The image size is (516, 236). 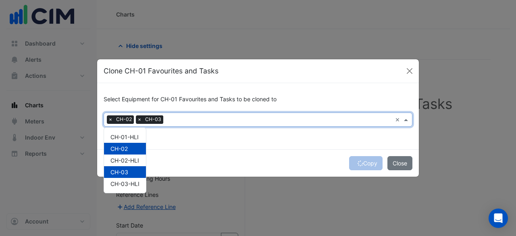 What do you see at coordinates (498, 218) in the screenshot?
I see `div: Open Intercom Messenger` at bounding box center [498, 218].